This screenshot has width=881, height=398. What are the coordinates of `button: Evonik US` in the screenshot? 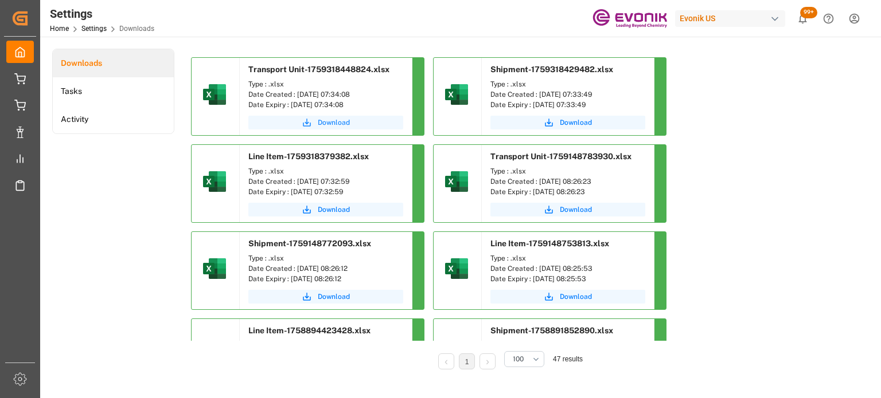 It's located at (732, 18).